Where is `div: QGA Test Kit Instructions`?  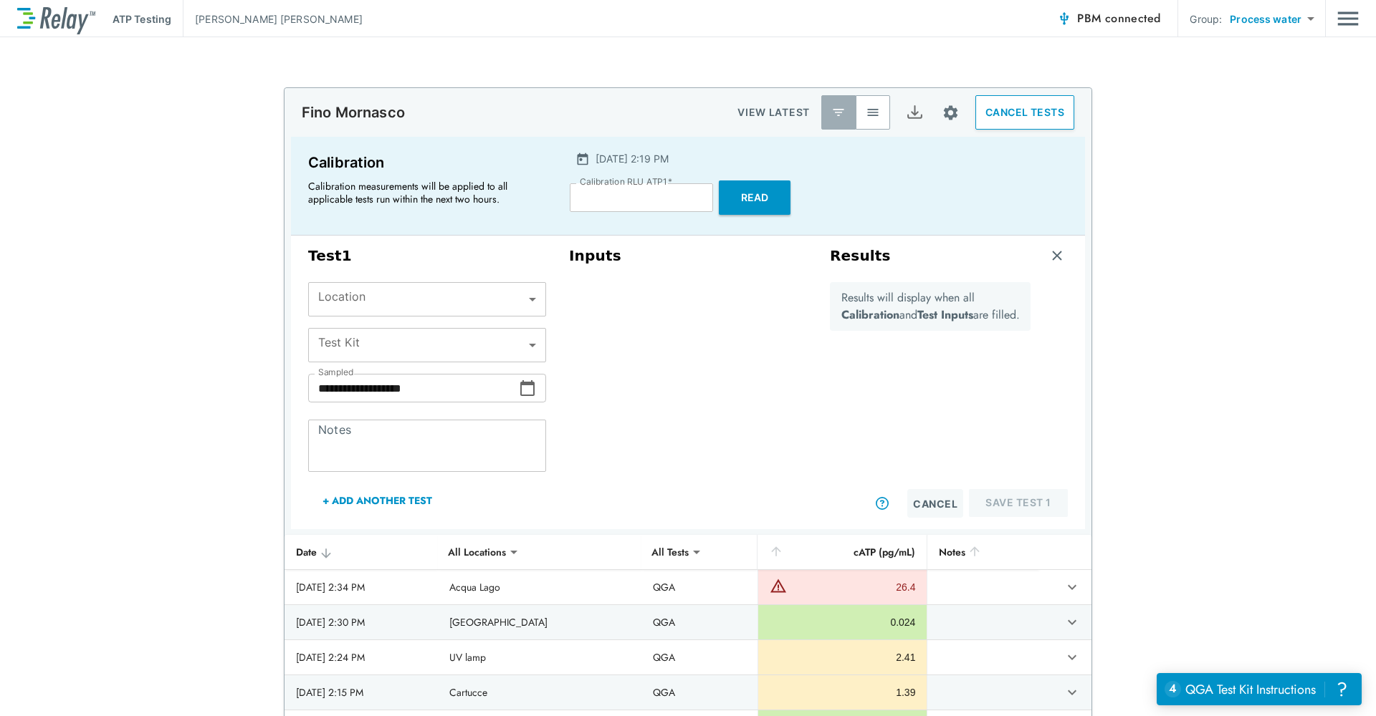
div: QGA Test Kit Instructions is located at coordinates (94, 16).